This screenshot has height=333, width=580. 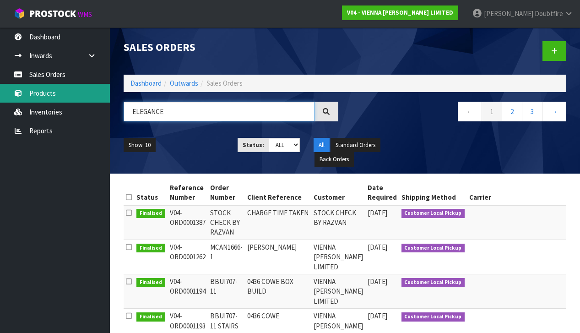 What do you see at coordinates (224, 83) in the screenshot?
I see `span: Sales Orders` at bounding box center [224, 83].